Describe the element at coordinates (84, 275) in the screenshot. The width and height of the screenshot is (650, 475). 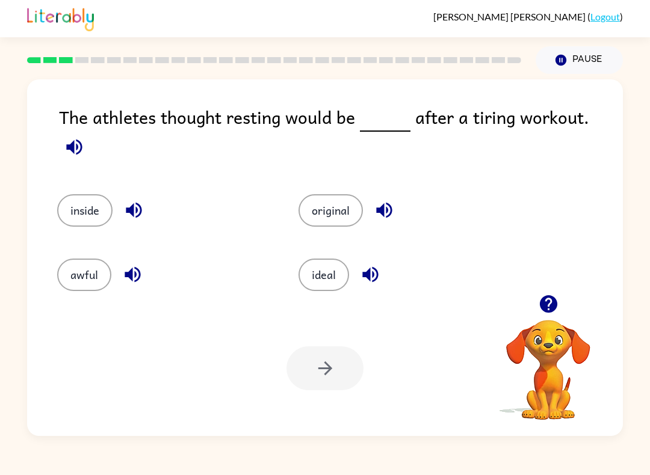
I see `button: awful` at that location.